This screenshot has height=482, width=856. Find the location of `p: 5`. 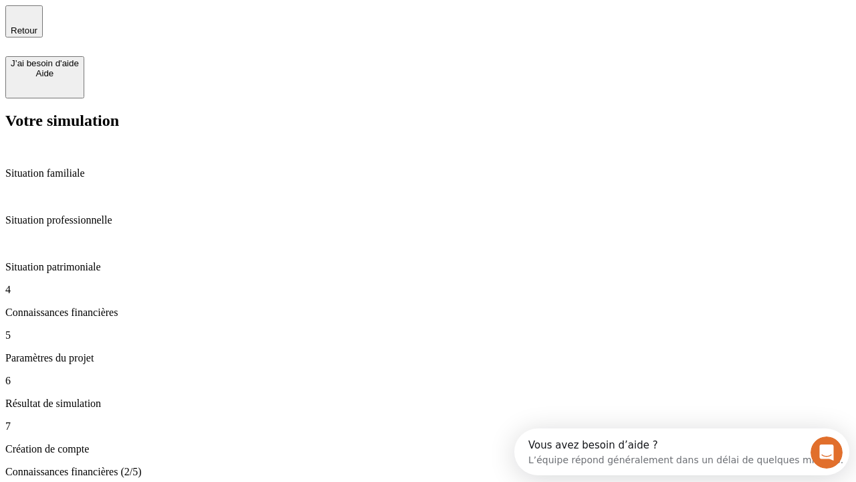

p: 5 is located at coordinates (428, 335).